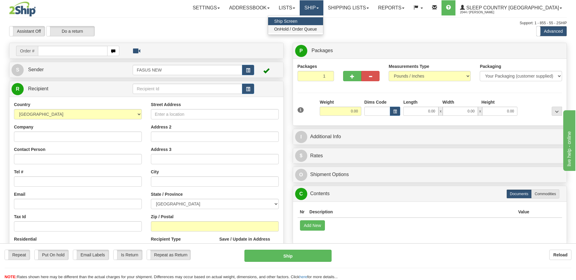  I want to click on label: Email, so click(19, 194).